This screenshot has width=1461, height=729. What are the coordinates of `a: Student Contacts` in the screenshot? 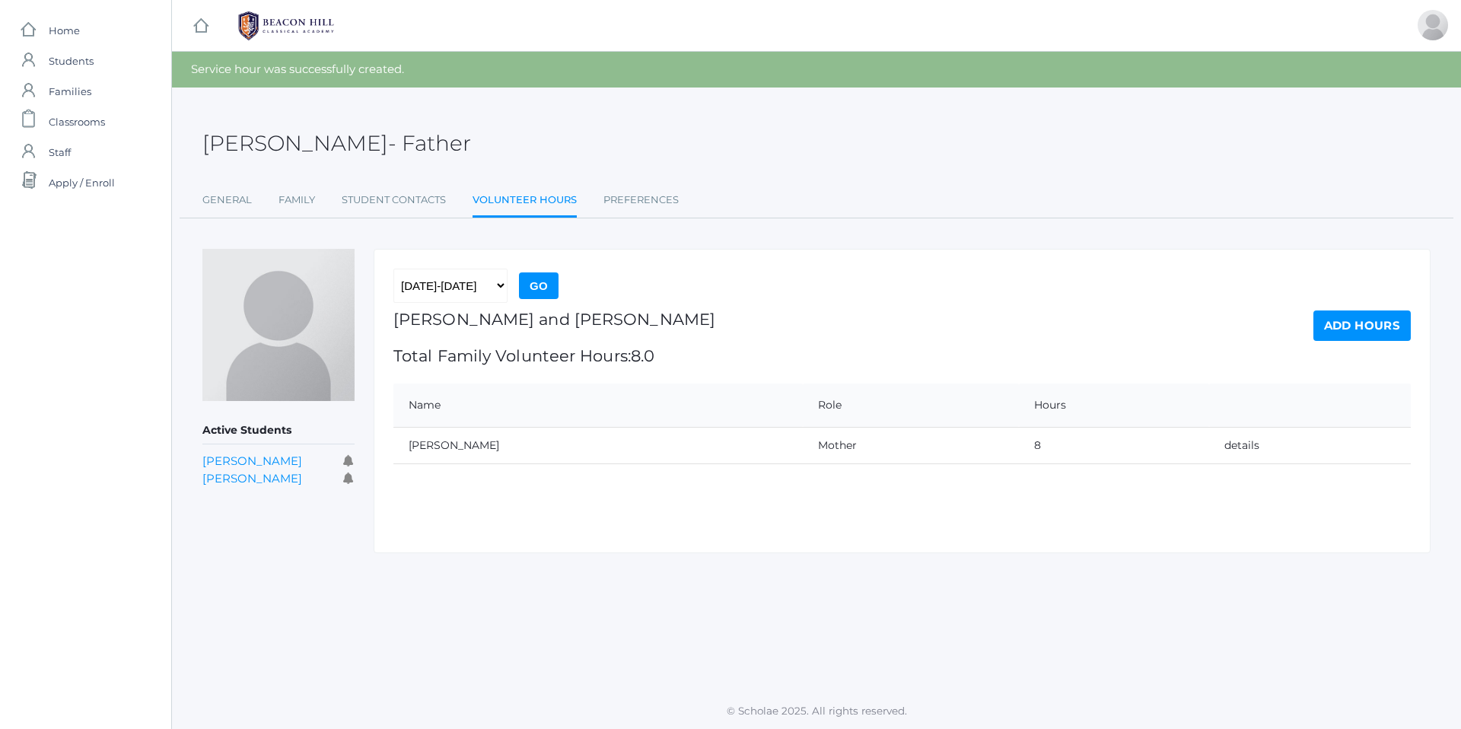 It's located at (393, 200).